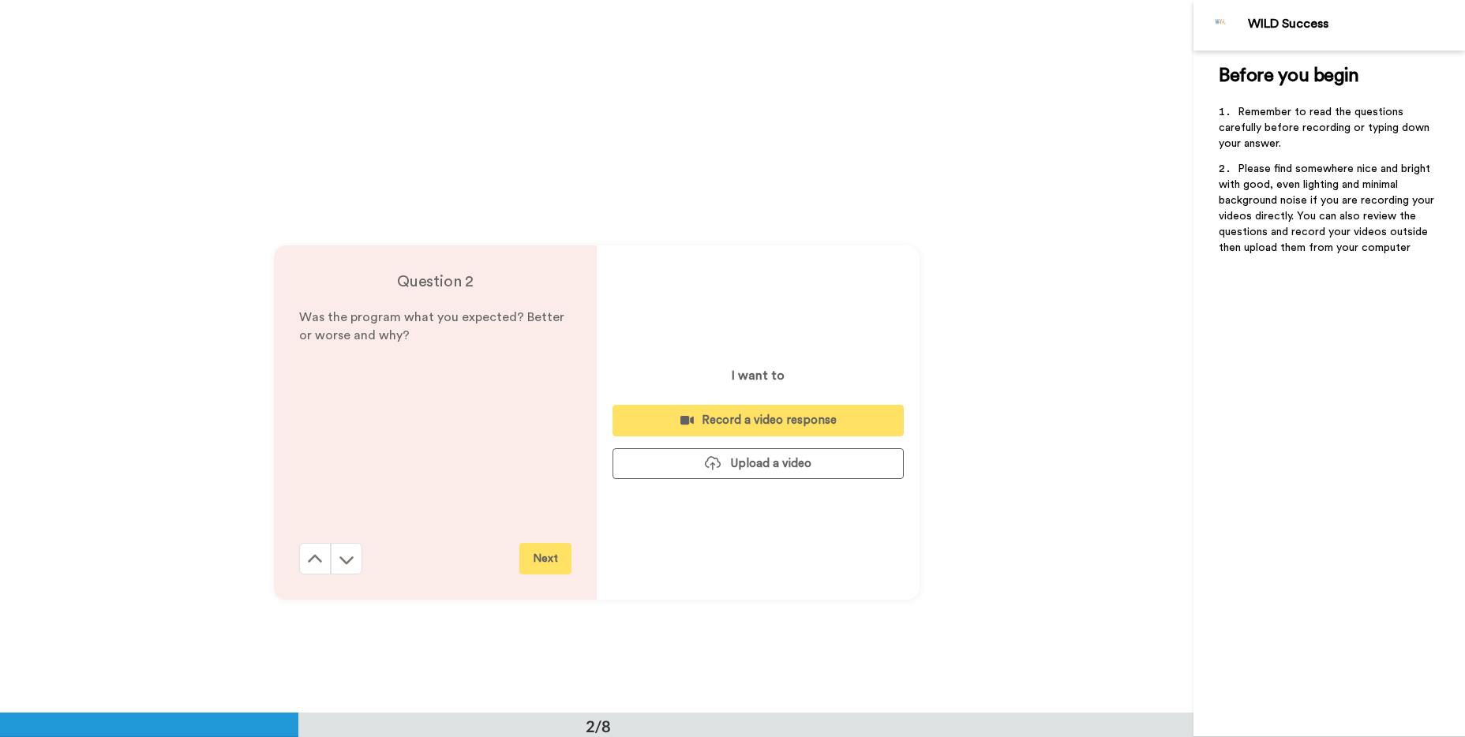 This screenshot has height=737, width=1465. I want to click on button: Record a video response, so click(758, 420).